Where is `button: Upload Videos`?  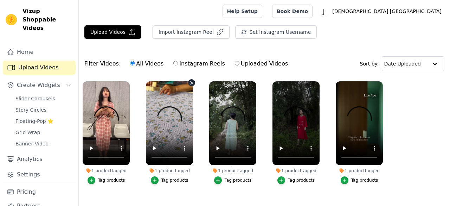 button: Upload Videos is located at coordinates (113, 32).